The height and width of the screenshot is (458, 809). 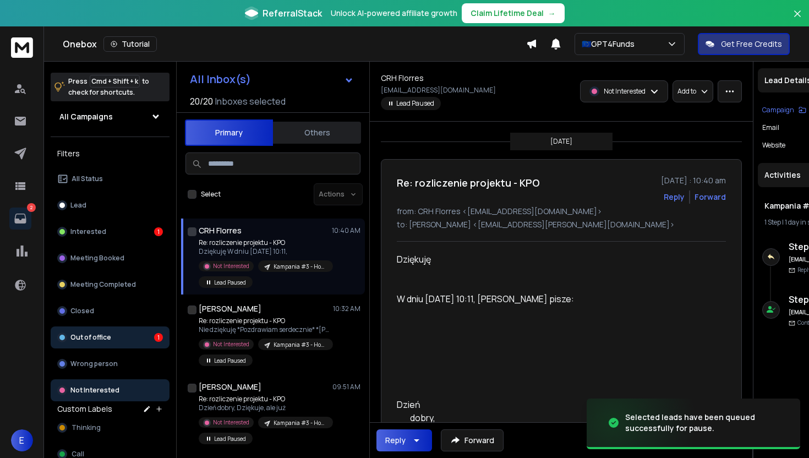 What do you see at coordinates (20, 218) in the screenshot?
I see `a: 2` at bounding box center [20, 218].